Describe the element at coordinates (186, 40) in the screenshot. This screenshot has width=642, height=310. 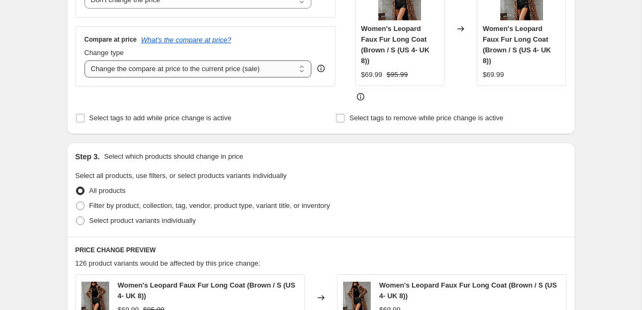
I see `i: What's the compare at price?` at that location.